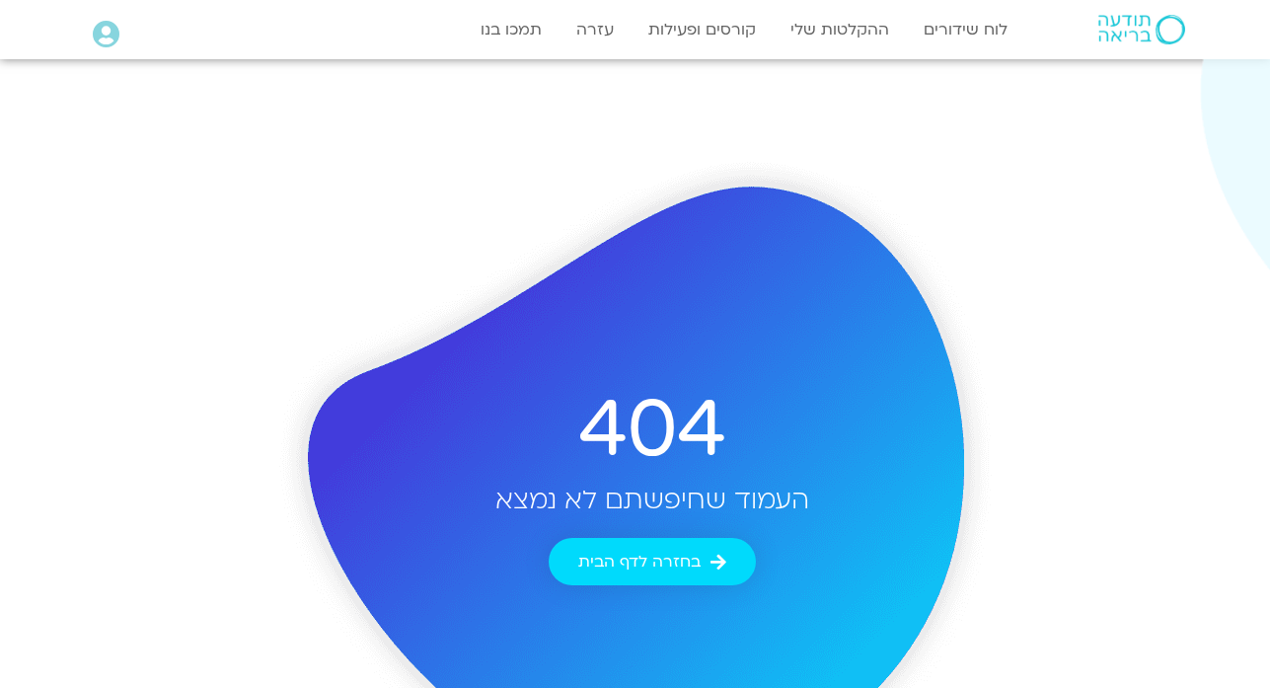  Describe the element at coordinates (702, 30) in the screenshot. I see `a: קורסים ופעילות` at that location.